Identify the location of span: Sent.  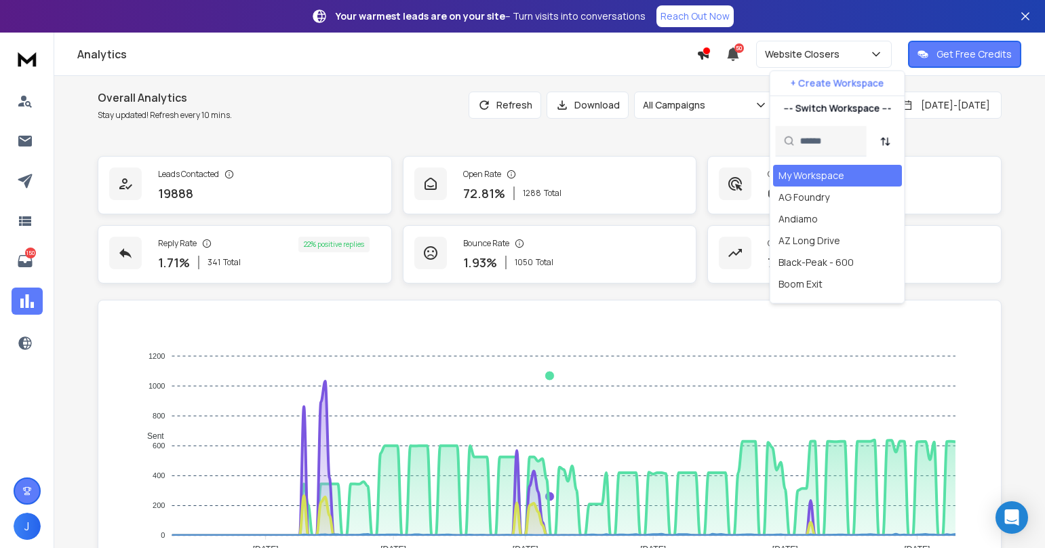
(151, 436).